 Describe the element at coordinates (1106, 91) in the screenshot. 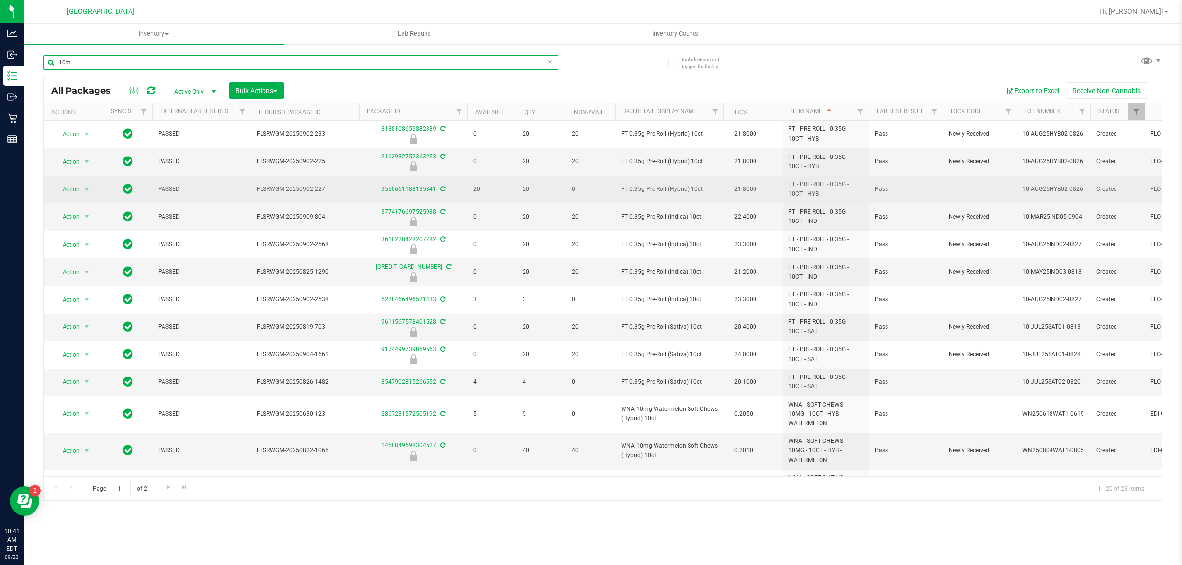

I see `button: Receive Non-Cannabis` at that location.